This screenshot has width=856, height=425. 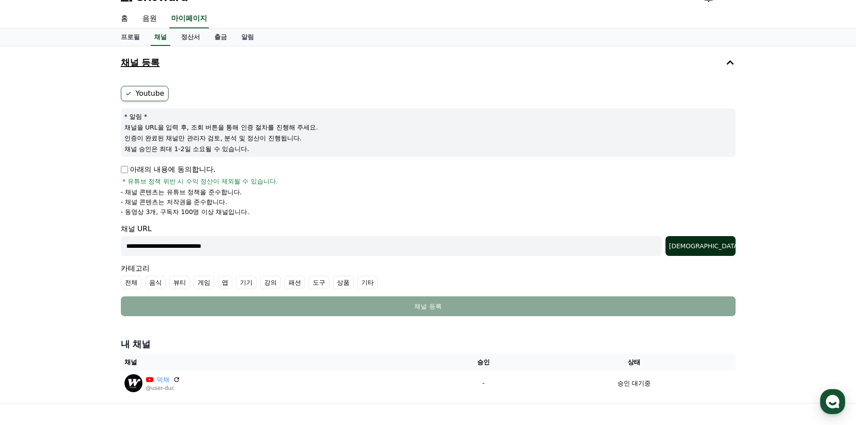 What do you see at coordinates (185, 212) in the screenshot?
I see `p: - 동영상 3개, 구독자 100명 이상 채널입니다.` at bounding box center [185, 212].